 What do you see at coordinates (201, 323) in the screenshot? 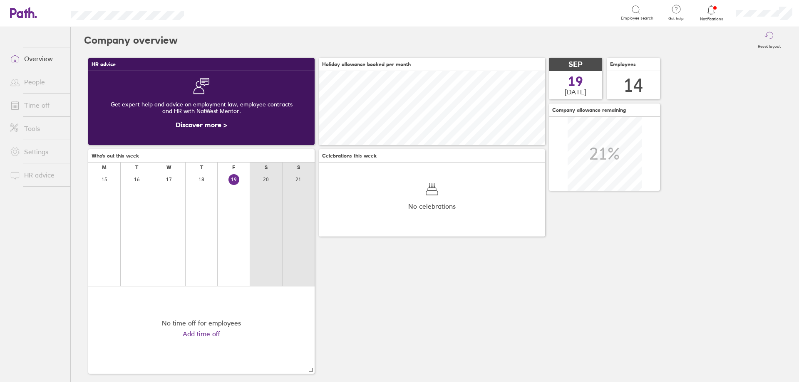
I see `div: No time off for employees` at bounding box center [201, 323].